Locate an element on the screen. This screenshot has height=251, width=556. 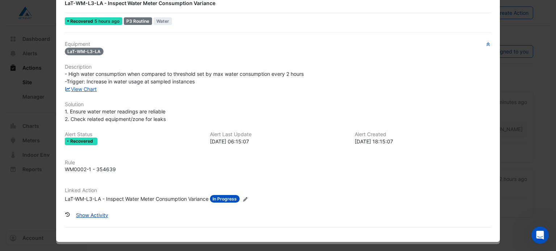
div: WM0002-1 - 354639 is located at coordinates (90, 169).